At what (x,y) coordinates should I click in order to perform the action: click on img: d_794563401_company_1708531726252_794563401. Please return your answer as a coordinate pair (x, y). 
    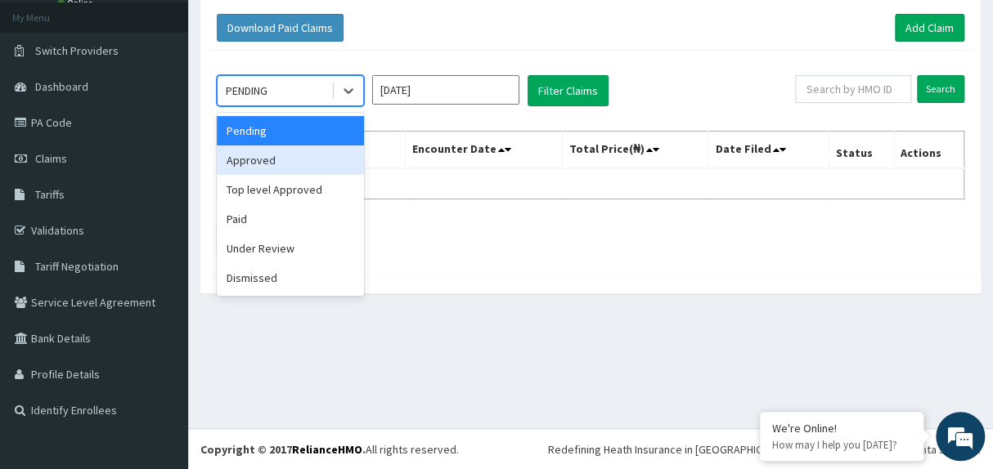
    Looking at the image, I should click on (48, 102).